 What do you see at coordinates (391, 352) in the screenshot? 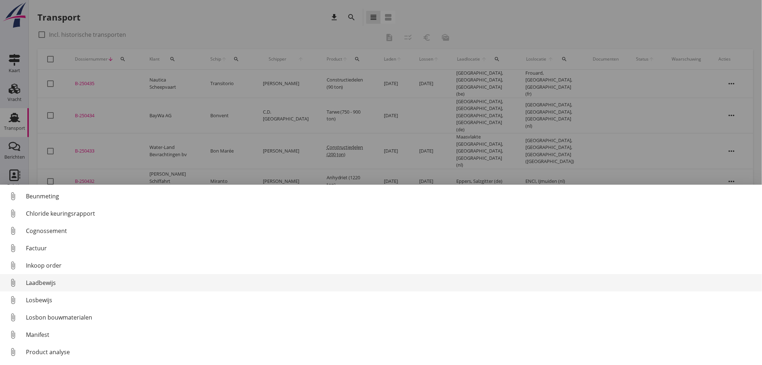
I see `div: Product analyse` at bounding box center [391, 352].